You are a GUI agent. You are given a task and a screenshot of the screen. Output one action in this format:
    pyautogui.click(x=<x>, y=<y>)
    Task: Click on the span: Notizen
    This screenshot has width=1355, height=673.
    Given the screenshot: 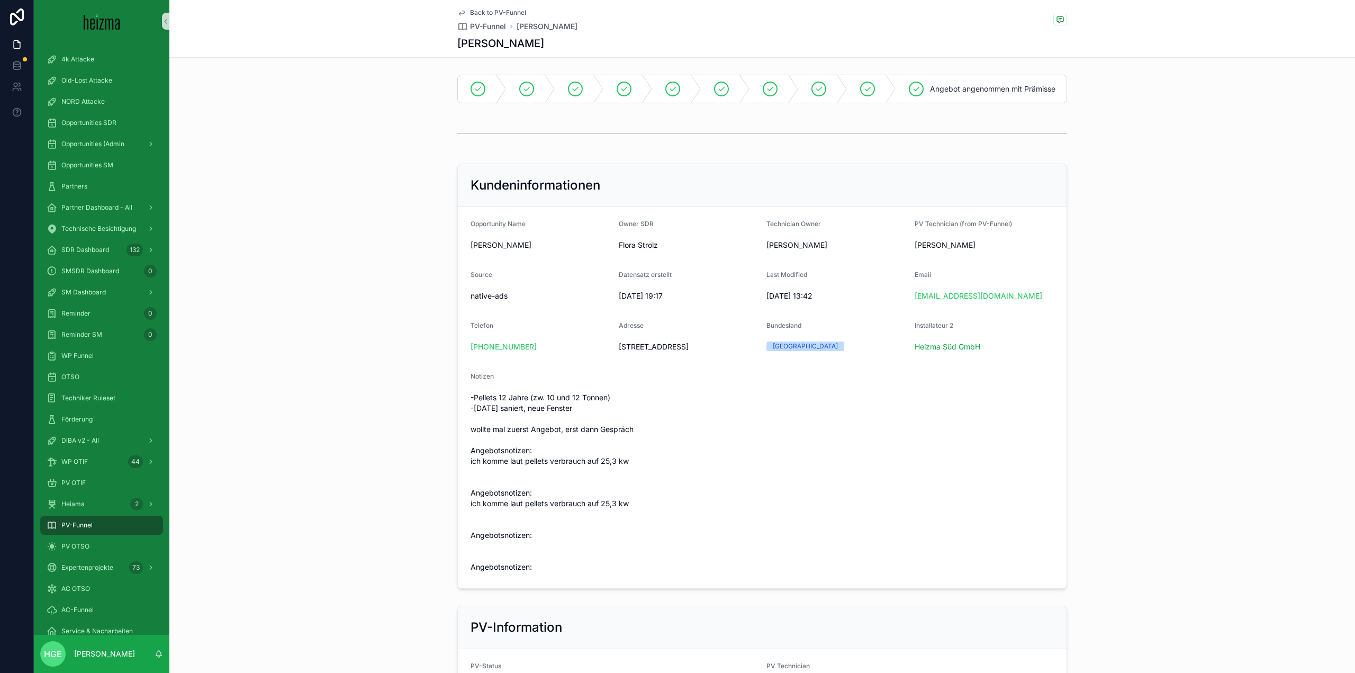 What is the action you would take?
    pyautogui.click(x=482, y=376)
    